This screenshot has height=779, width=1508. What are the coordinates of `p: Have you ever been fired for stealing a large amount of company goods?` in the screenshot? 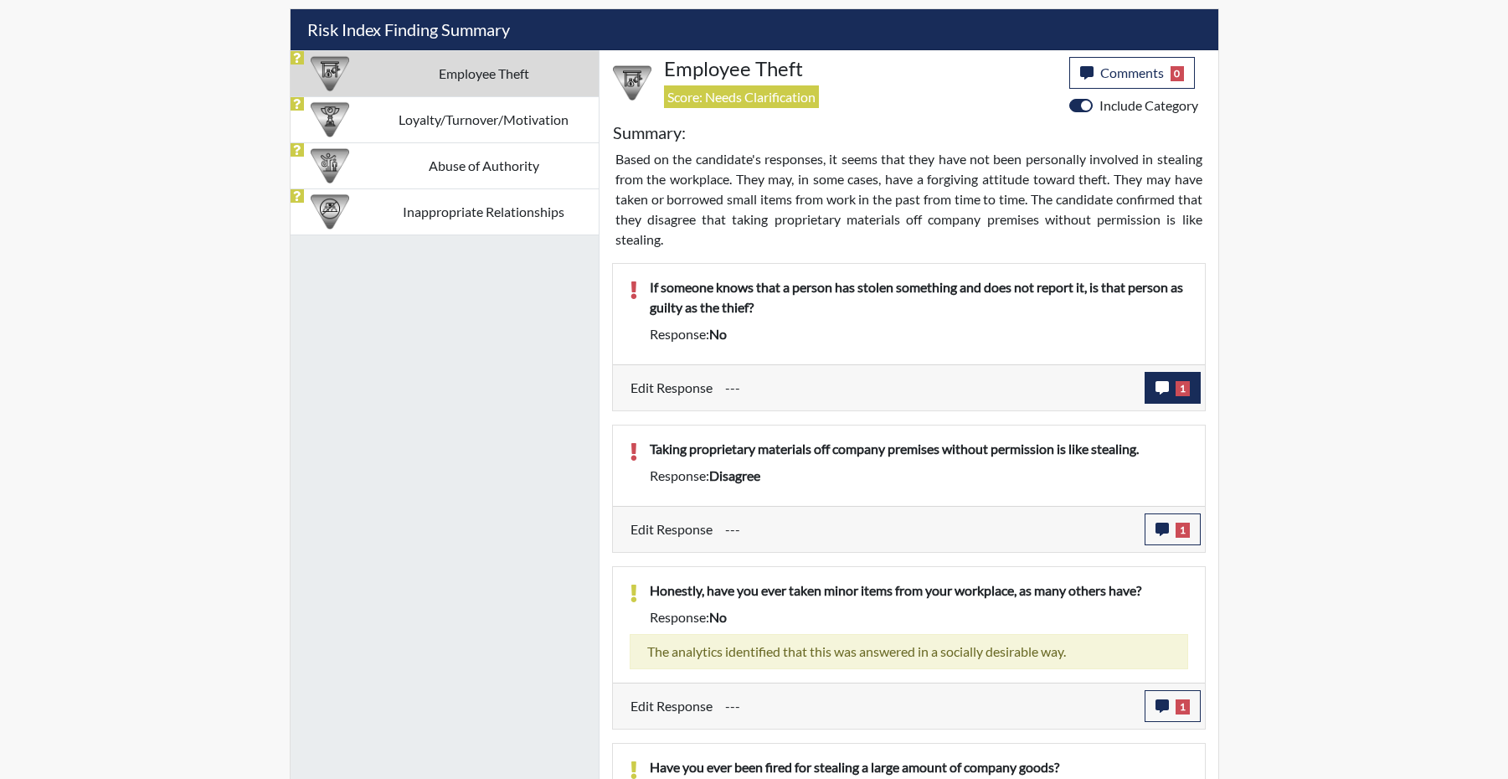 It's located at (919, 767).